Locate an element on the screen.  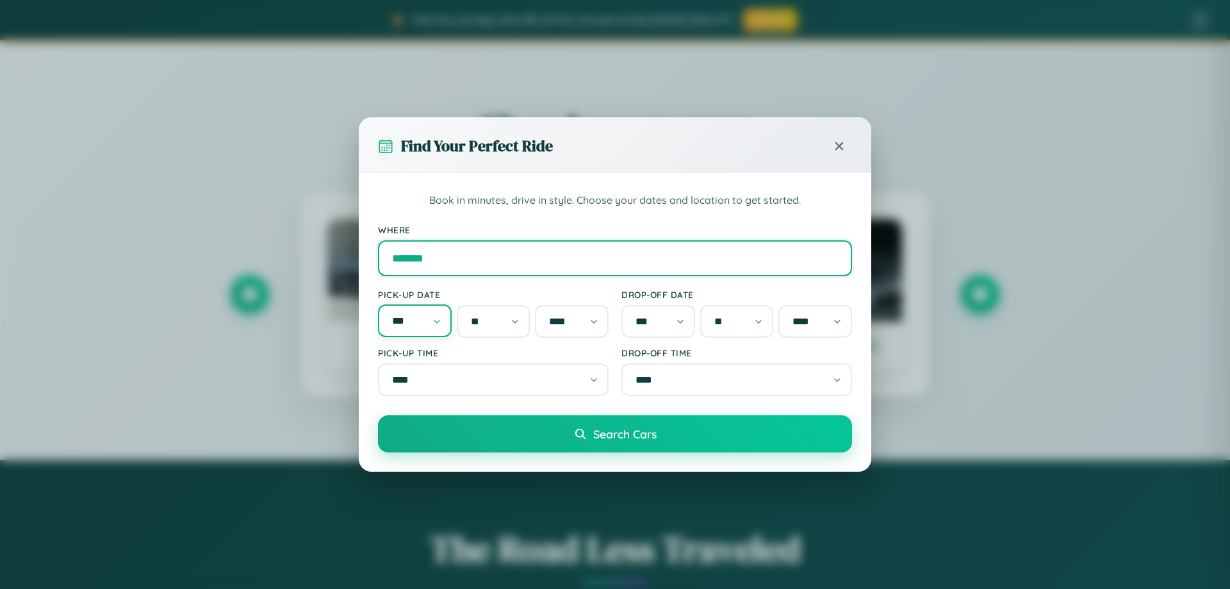
h3: Find Your Perfect Ride is located at coordinates (477, 145).